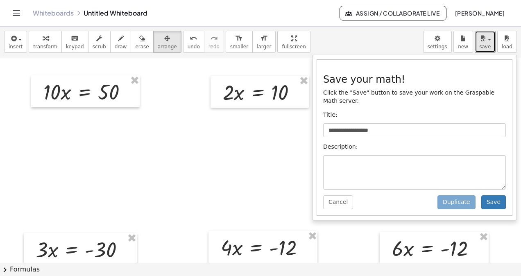 Image resolution: width=521 pixels, height=276 pixels. I want to click on span: arrange, so click(167, 47).